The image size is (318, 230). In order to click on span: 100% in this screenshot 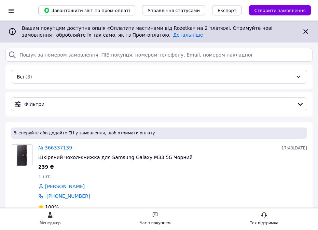, I will do `click(52, 207)`.